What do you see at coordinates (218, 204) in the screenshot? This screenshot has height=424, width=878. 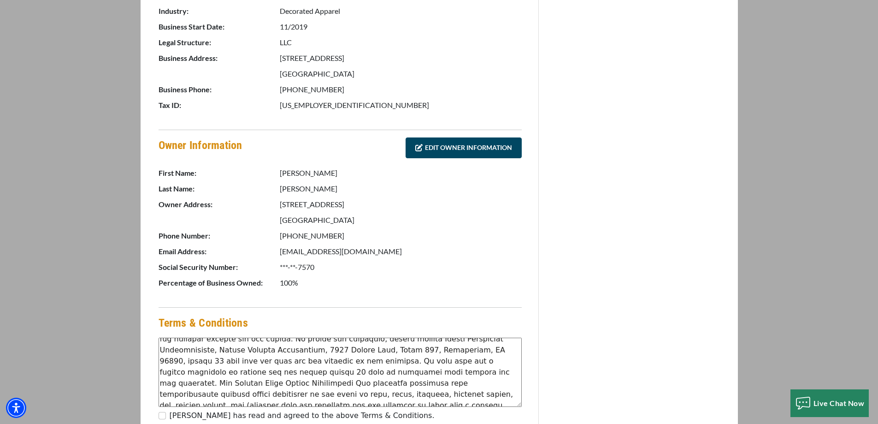 I see `p: Owner Address:` at bounding box center [218, 204].